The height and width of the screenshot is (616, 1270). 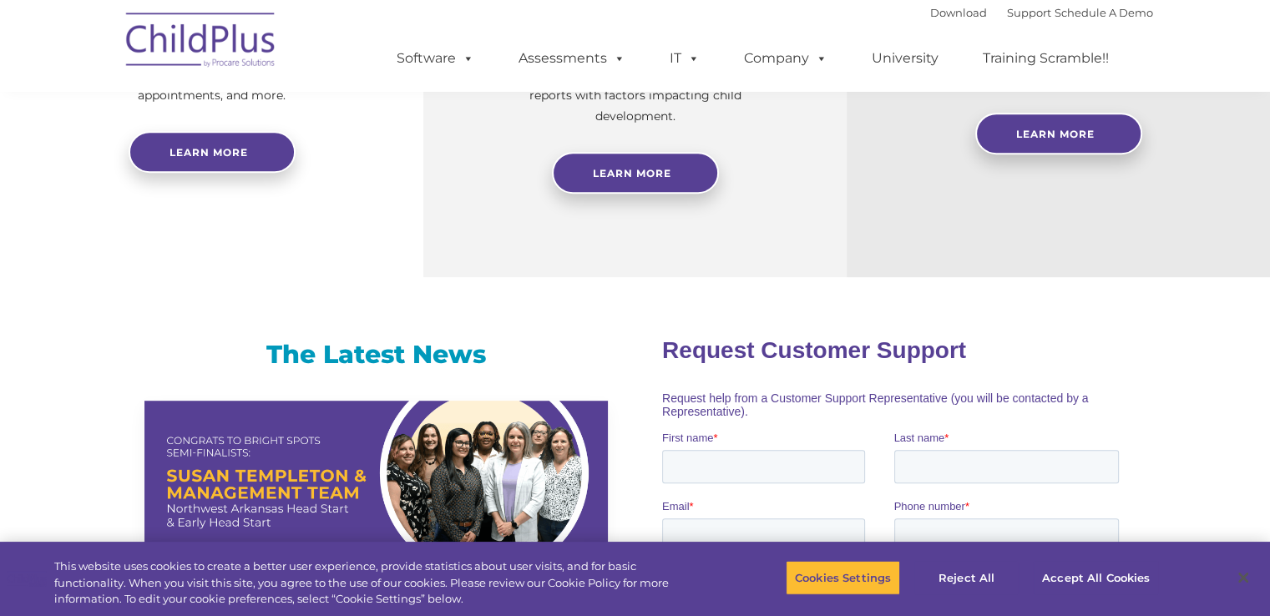 I want to click on a: Company, so click(x=786, y=58).